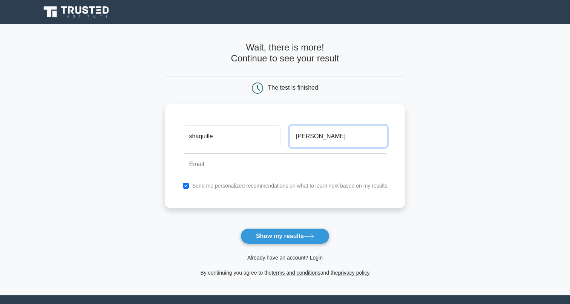  Describe the element at coordinates (354, 273) in the screenshot. I see `a: privacy policy` at that location.